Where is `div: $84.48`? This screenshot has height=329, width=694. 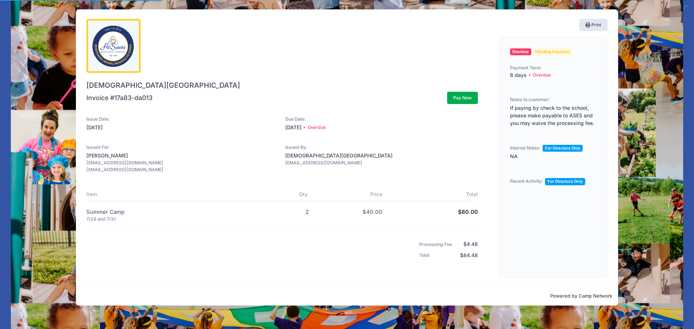 div: $84.48 is located at coordinates (469, 256).